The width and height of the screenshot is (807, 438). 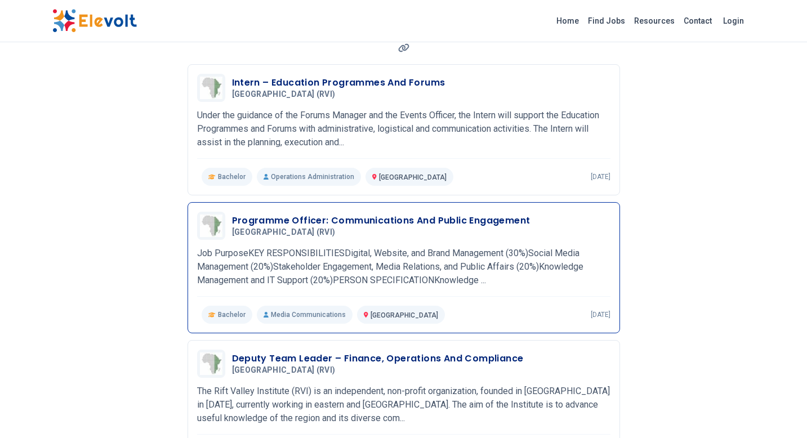 I want to click on h3: Intern – Education Programmes And Forums, so click(x=338, y=83).